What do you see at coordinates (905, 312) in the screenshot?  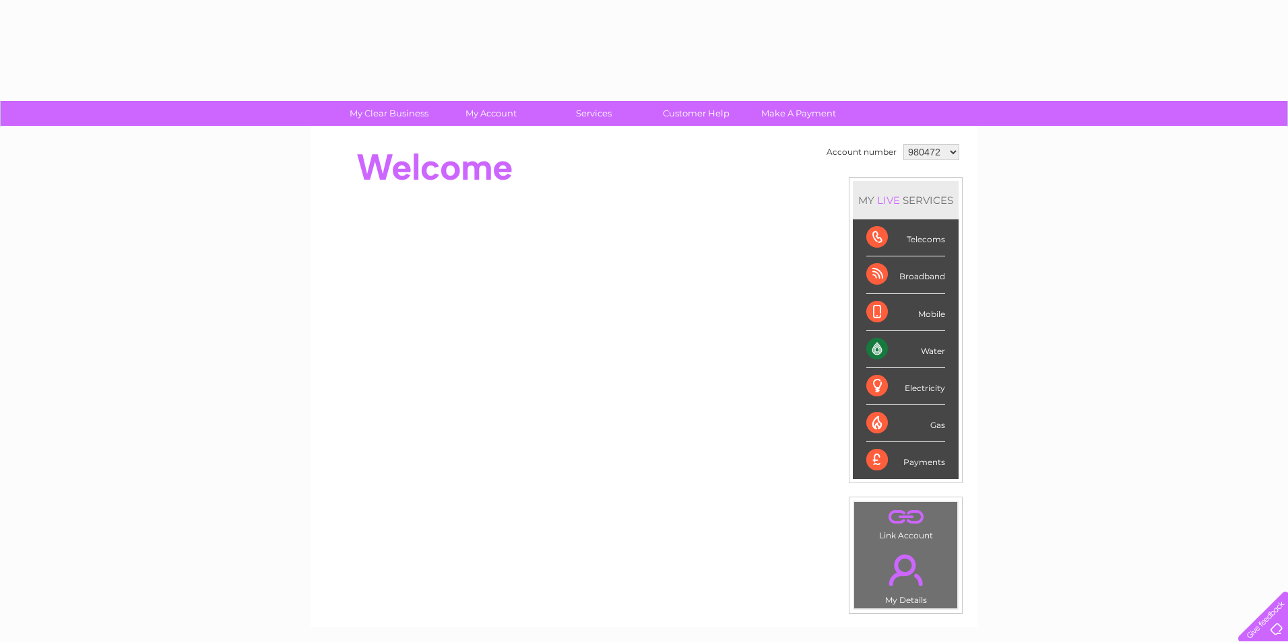 I see `div: Mobile` at bounding box center [905, 312].